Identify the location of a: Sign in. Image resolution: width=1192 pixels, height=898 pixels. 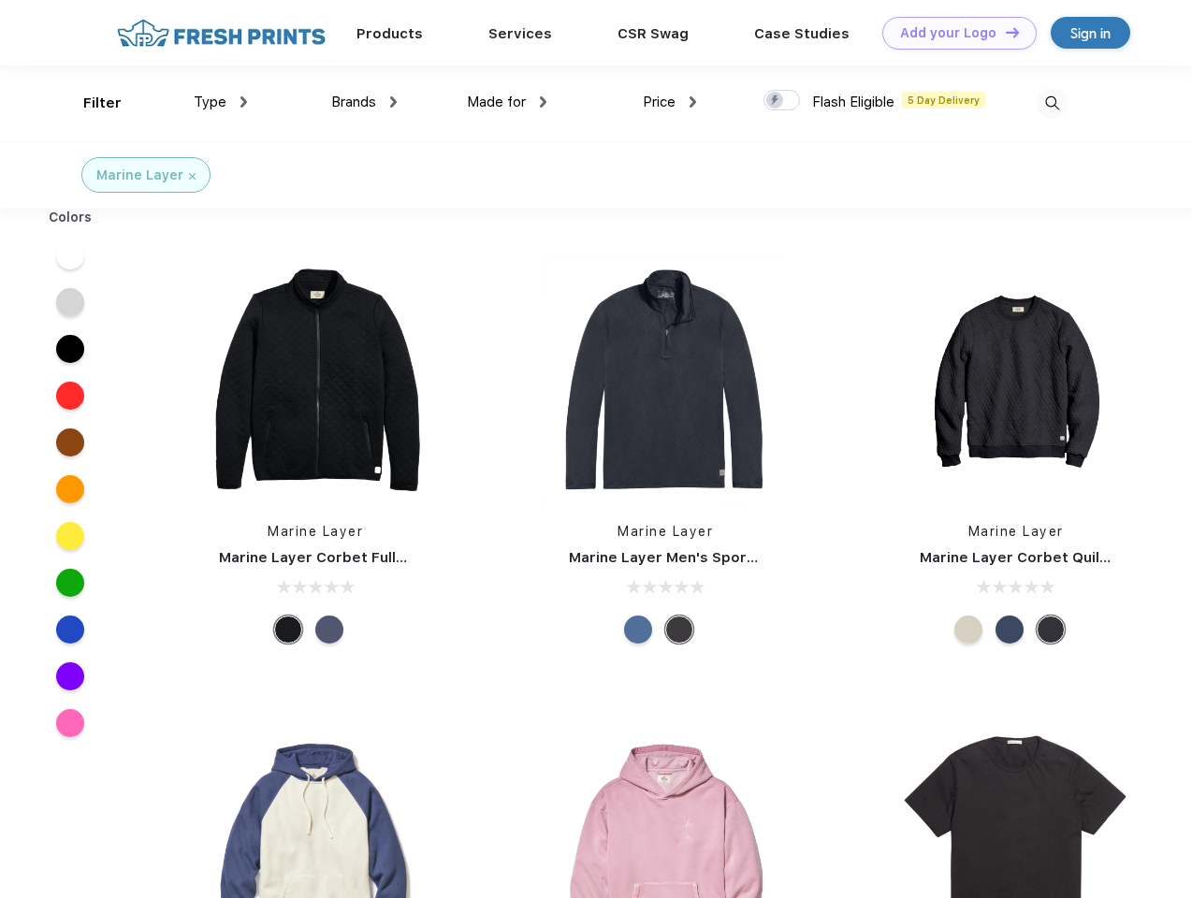
(1090, 33).